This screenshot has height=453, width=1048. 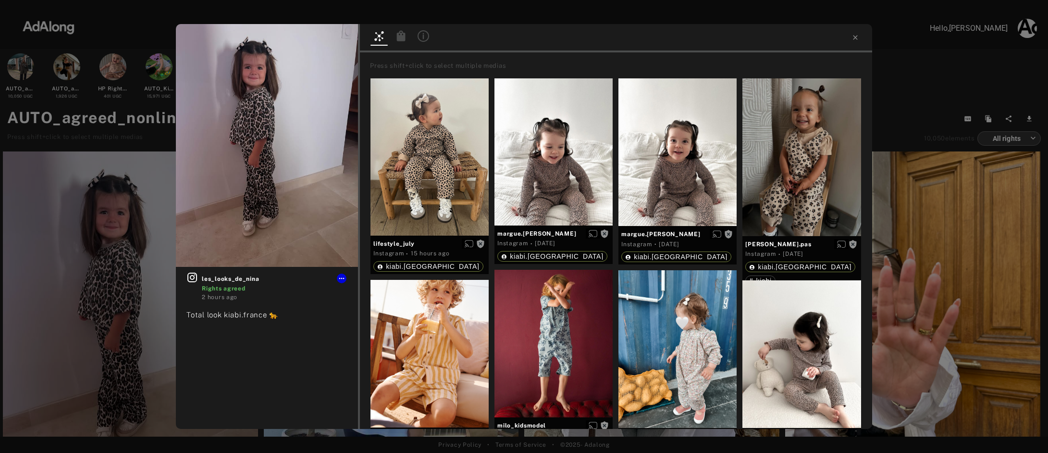 I want to click on time: 2025-09-08T18:29:35.000Z, so click(x=430, y=253).